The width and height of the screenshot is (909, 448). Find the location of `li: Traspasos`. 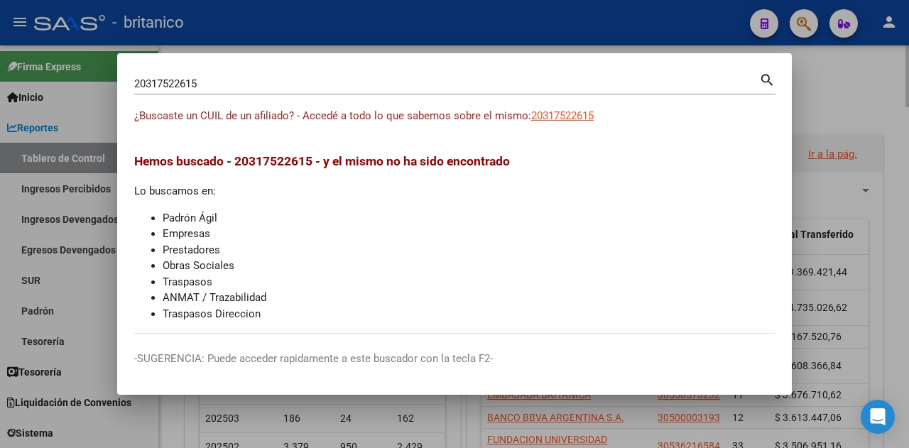

li: Traspasos is located at coordinates (469, 282).